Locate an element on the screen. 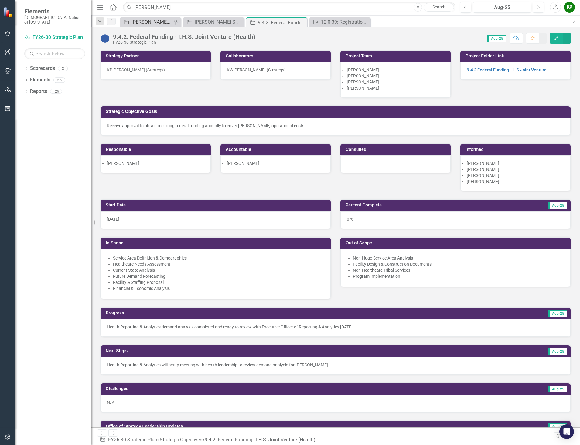 Image resolution: width=580 pixels, height=445 pixels. button: Aug-25 is located at coordinates (502, 7).